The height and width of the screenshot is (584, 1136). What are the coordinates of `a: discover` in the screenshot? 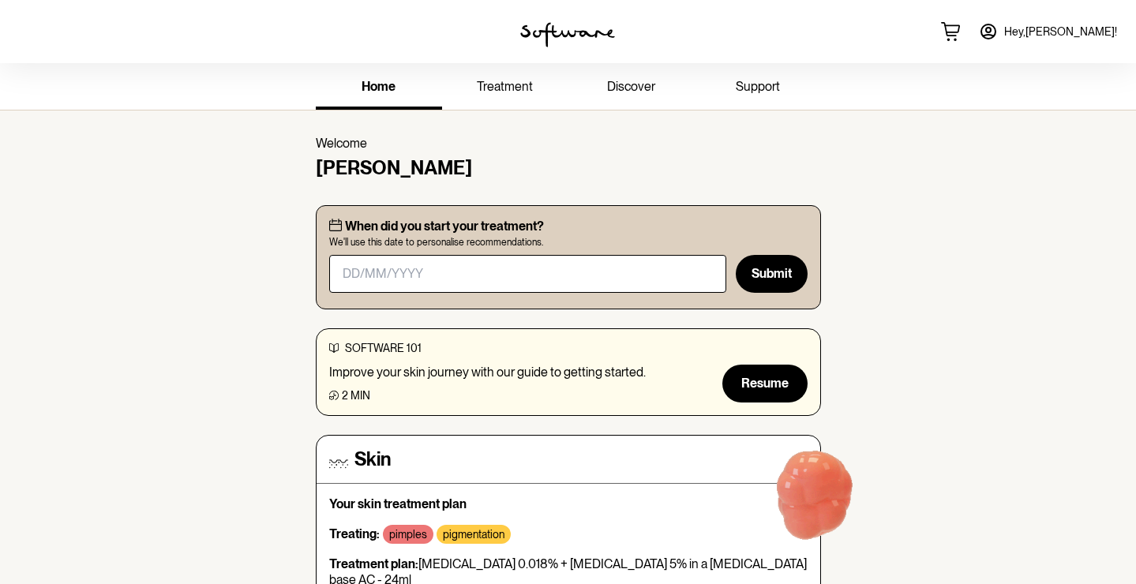 It's located at (632, 88).